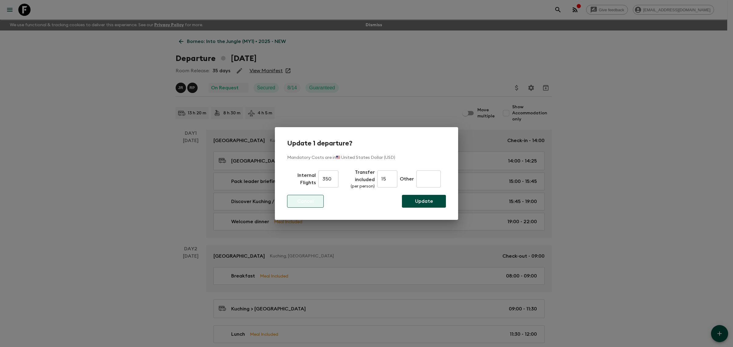 This screenshot has height=347, width=733. I want to click on p: Mandatory Costs are in 🇺🇸 United States Dollar (USD), so click(366, 158).